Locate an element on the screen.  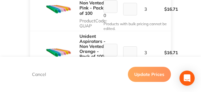
aside: Products with bulk pricing cannot be edited. is located at coordinates (137, 26).